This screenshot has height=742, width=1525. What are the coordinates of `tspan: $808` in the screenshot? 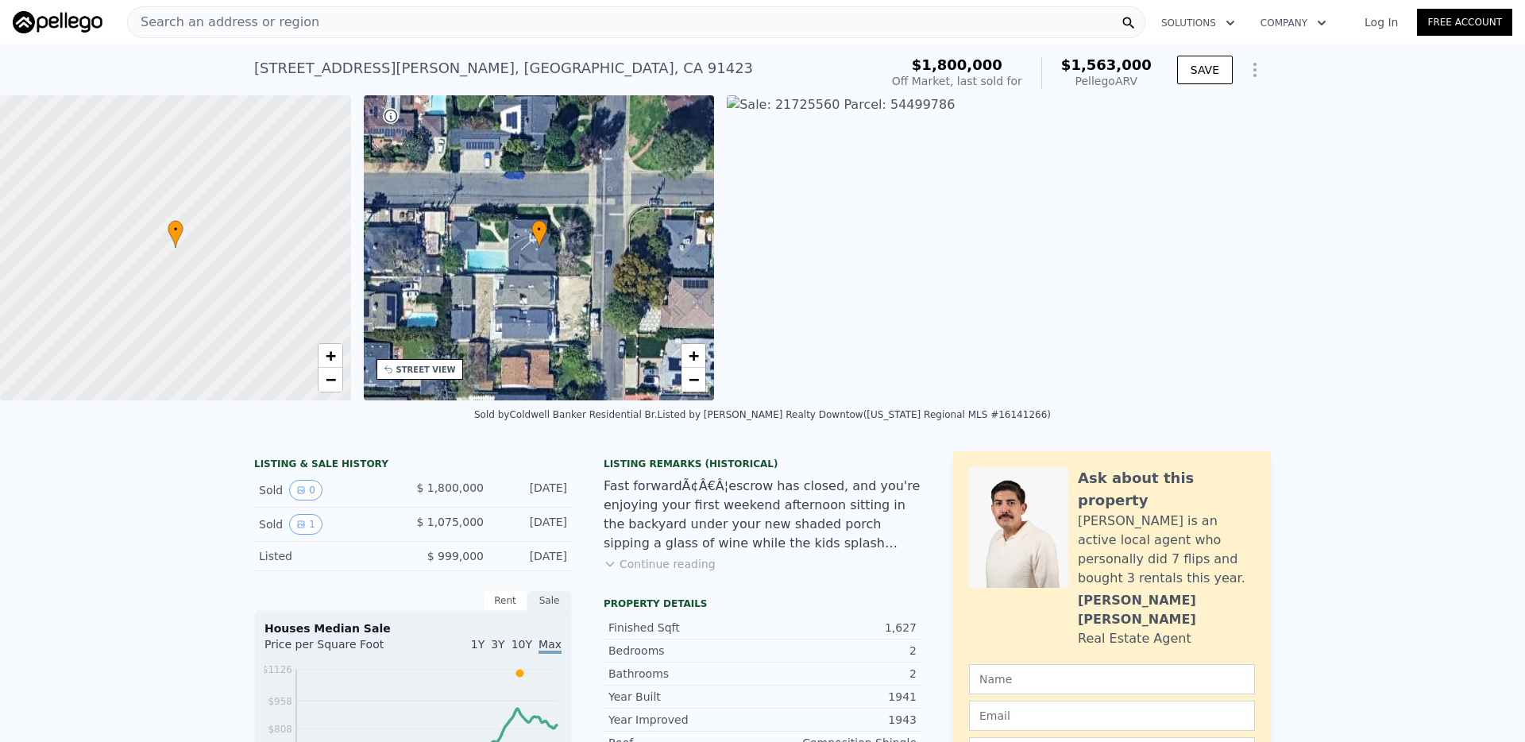 It's located at (279, 729).